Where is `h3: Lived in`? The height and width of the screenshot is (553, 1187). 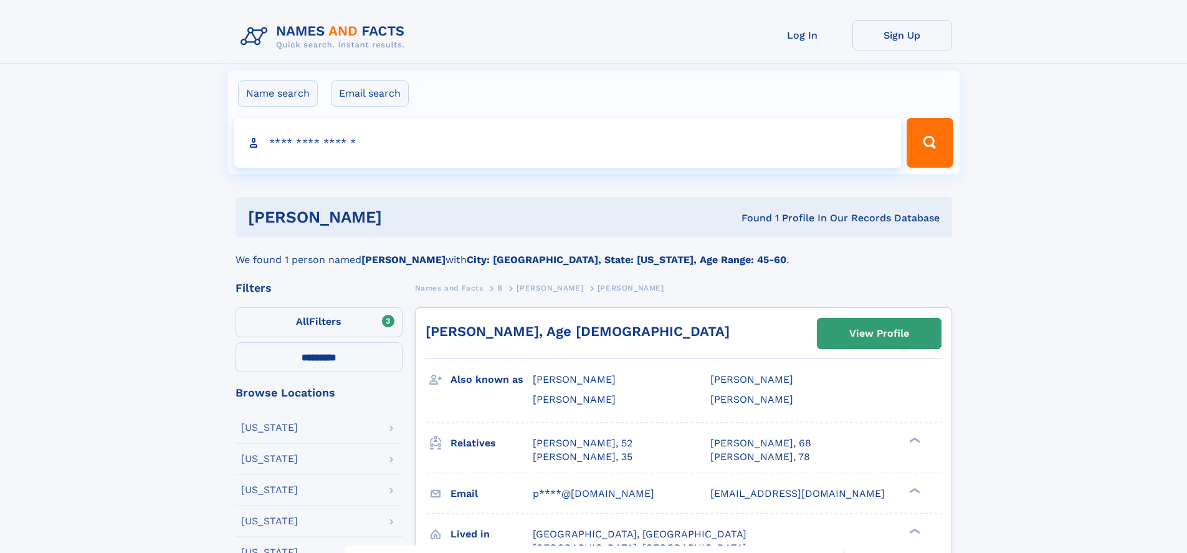
h3: Lived in is located at coordinates (492, 534).